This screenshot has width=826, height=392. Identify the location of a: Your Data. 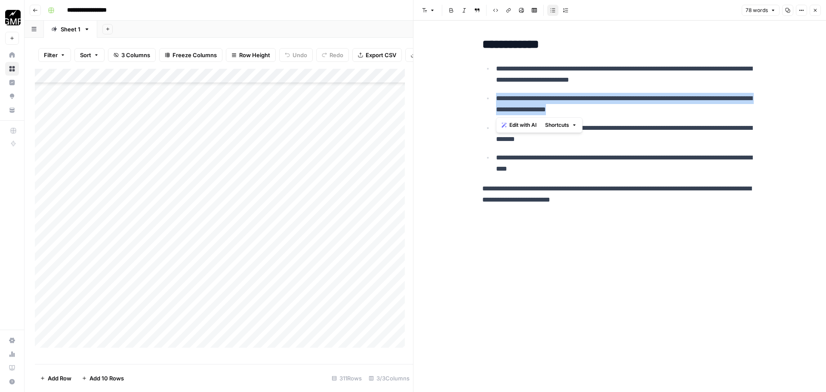
(12, 110).